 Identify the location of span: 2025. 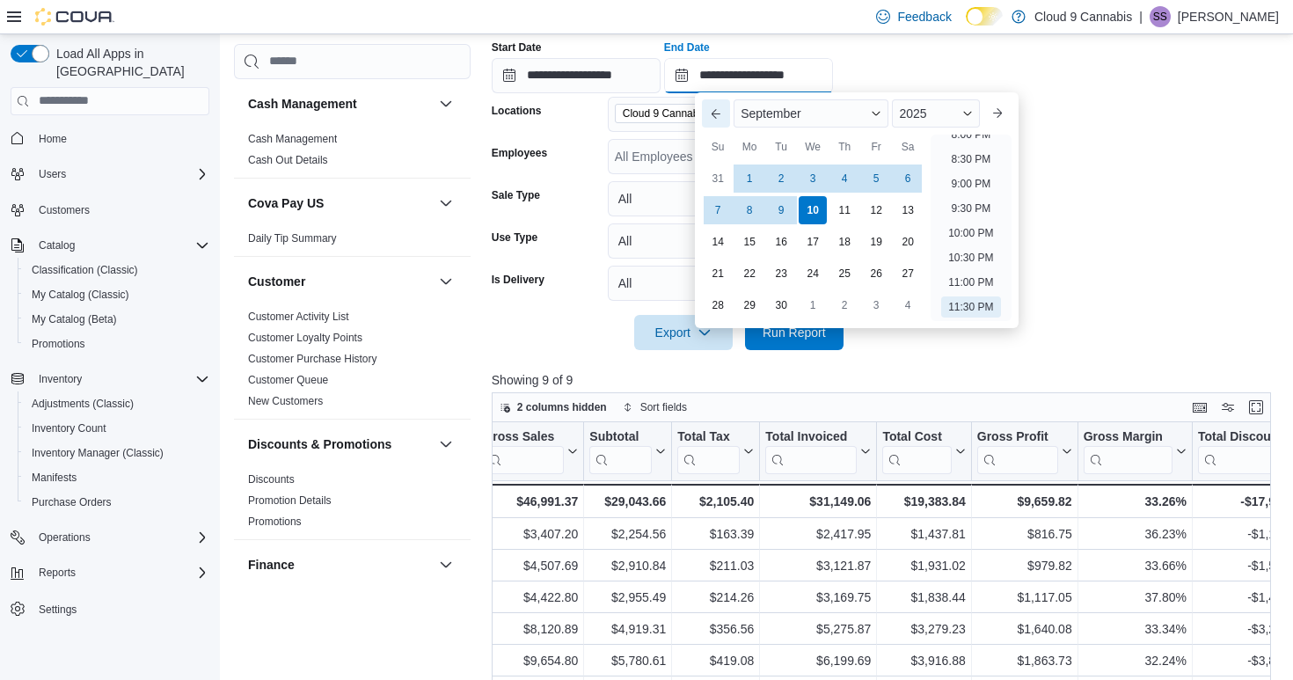
(912, 113).